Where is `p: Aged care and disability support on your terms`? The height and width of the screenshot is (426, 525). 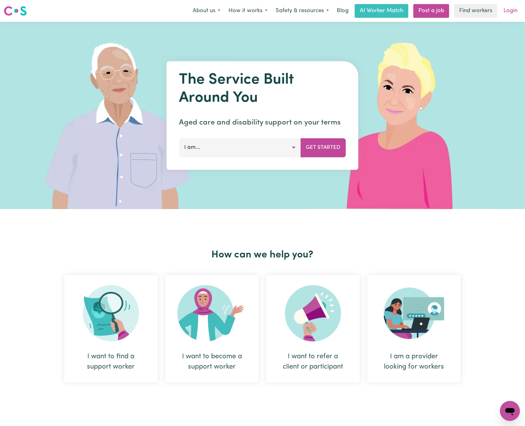
p: Aged care and disability support on your terms is located at coordinates (263, 123).